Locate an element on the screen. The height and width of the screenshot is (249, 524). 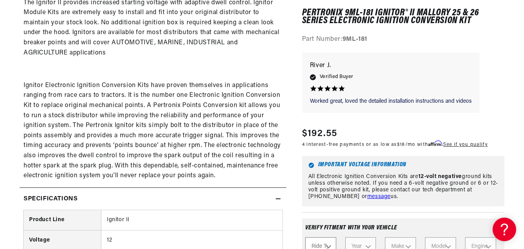
p: Ignitor Electronic Ignition Conversion Kits have proven themselves in applications ranging from r... is located at coordinates (153, 131).